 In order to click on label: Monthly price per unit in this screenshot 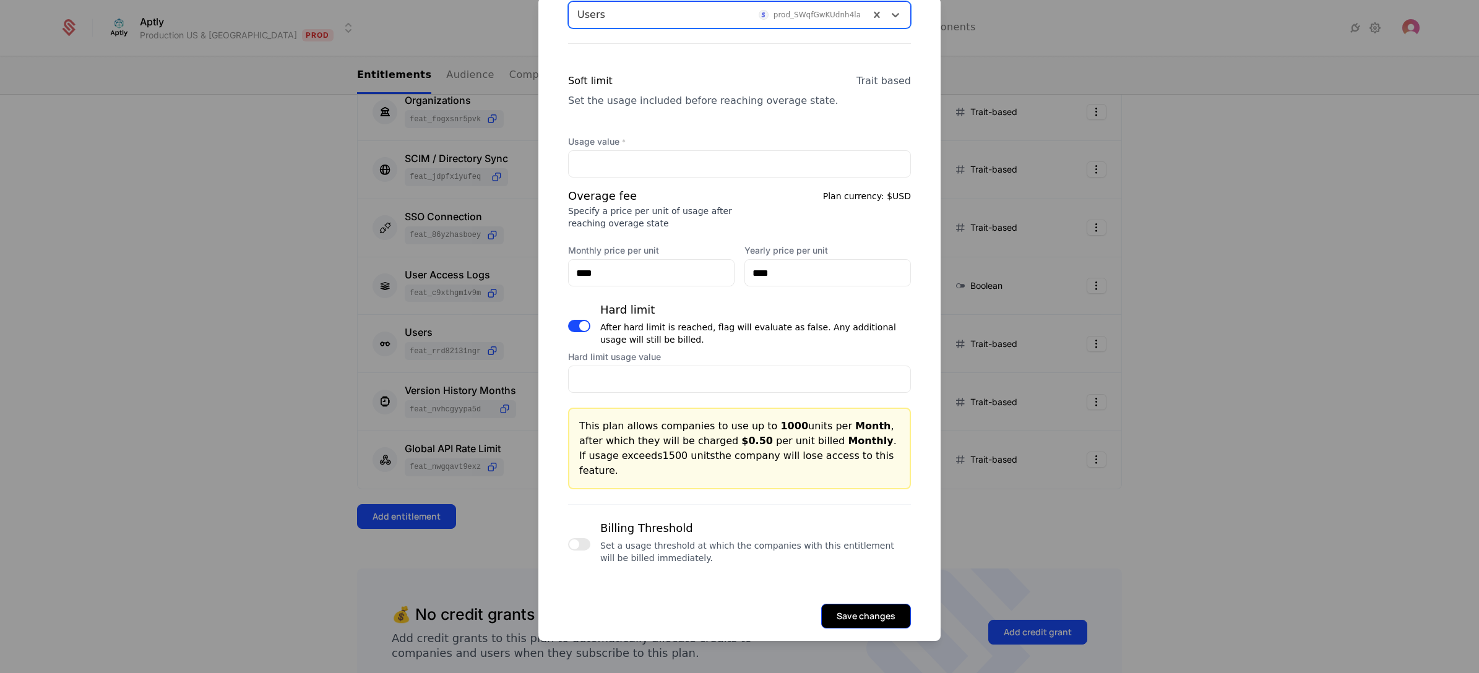, I will do `click(651, 251)`.